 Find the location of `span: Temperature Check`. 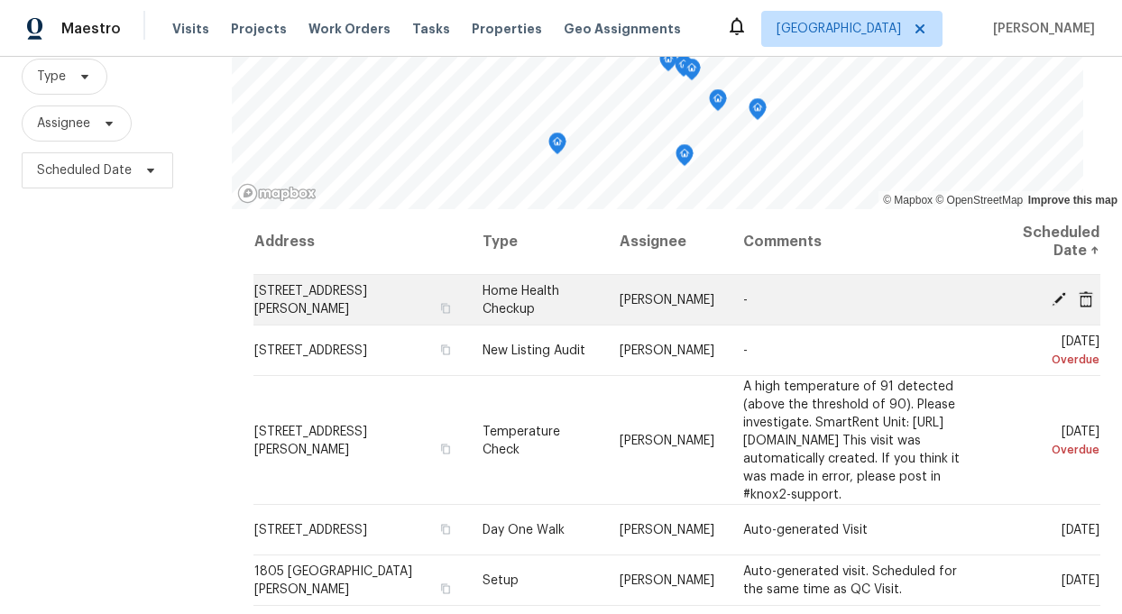

span: Temperature Check is located at coordinates (521, 440).